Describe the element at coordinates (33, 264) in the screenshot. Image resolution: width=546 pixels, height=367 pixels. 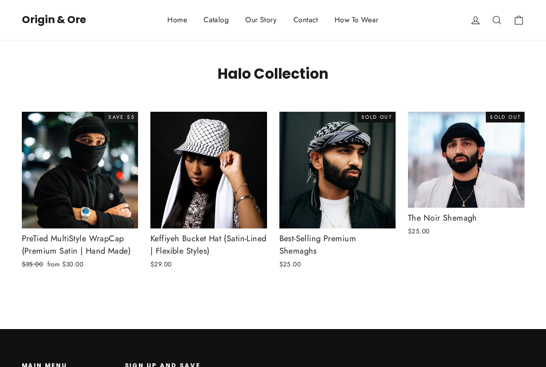
I see `span: $35.00` at that location.